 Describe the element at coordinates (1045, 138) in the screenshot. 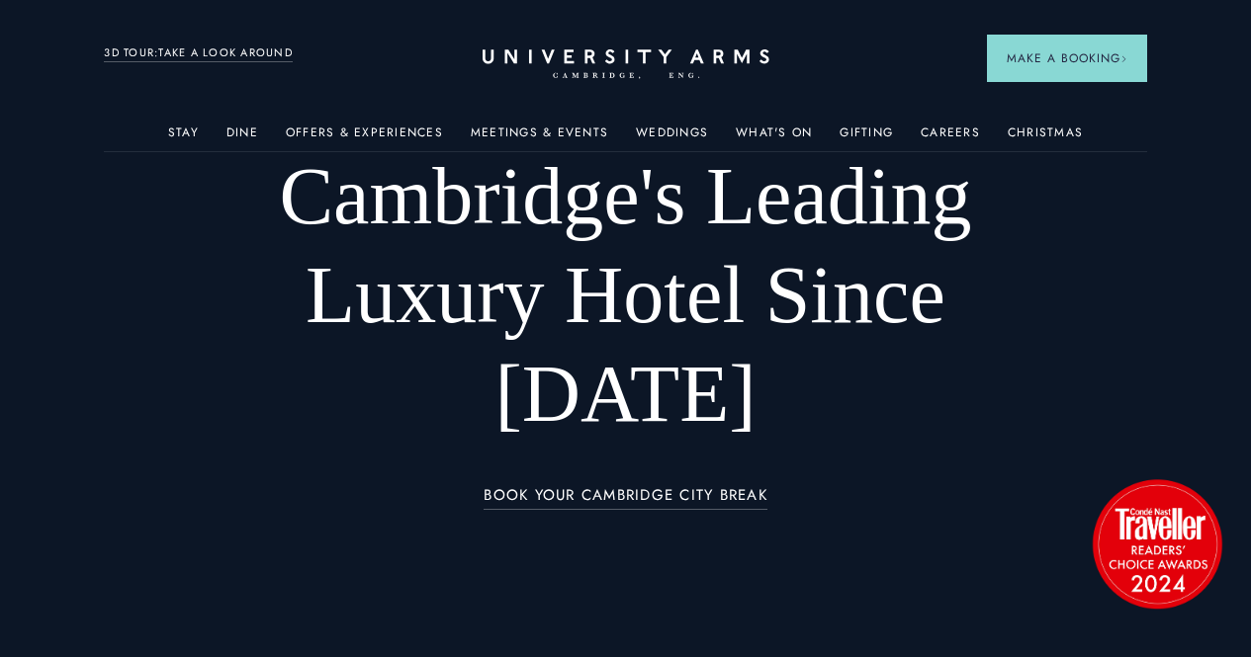

I see `a: Christmas` at that location.